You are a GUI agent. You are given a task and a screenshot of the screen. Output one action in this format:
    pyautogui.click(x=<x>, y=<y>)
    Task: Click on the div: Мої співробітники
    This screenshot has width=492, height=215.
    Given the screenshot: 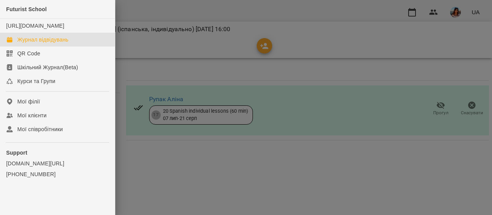 What is the action you would take?
    pyautogui.click(x=40, y=129)
    